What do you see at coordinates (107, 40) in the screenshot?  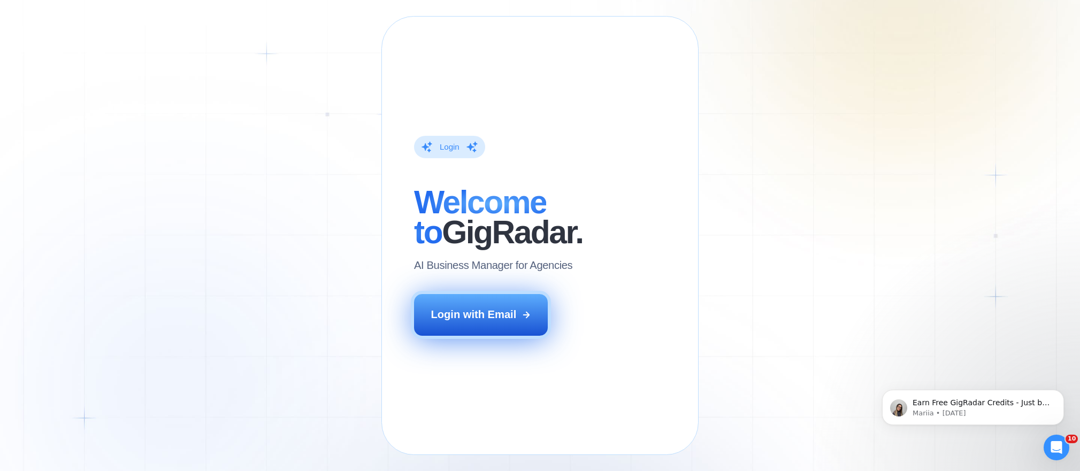 I see `div: message notification from Mariia, 6d ago. Earn Free GigRadar Credits - Just by Sharing Your Story...` at bounding box center [107, 40].